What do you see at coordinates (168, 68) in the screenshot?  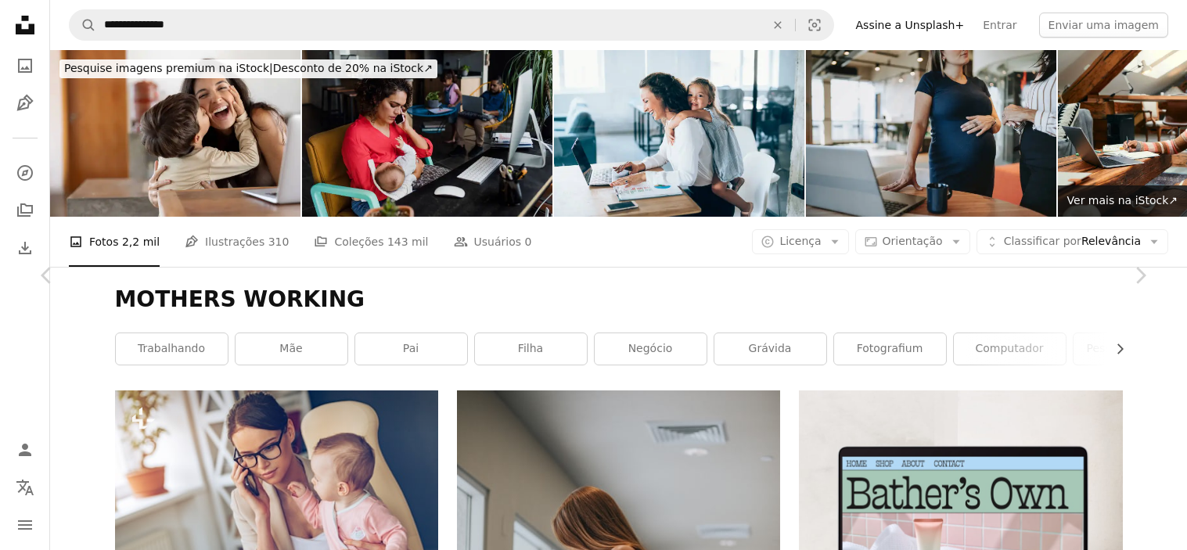 I see `span: Pesquise imagens premium na iStock |` at bounding box center [168, 68].